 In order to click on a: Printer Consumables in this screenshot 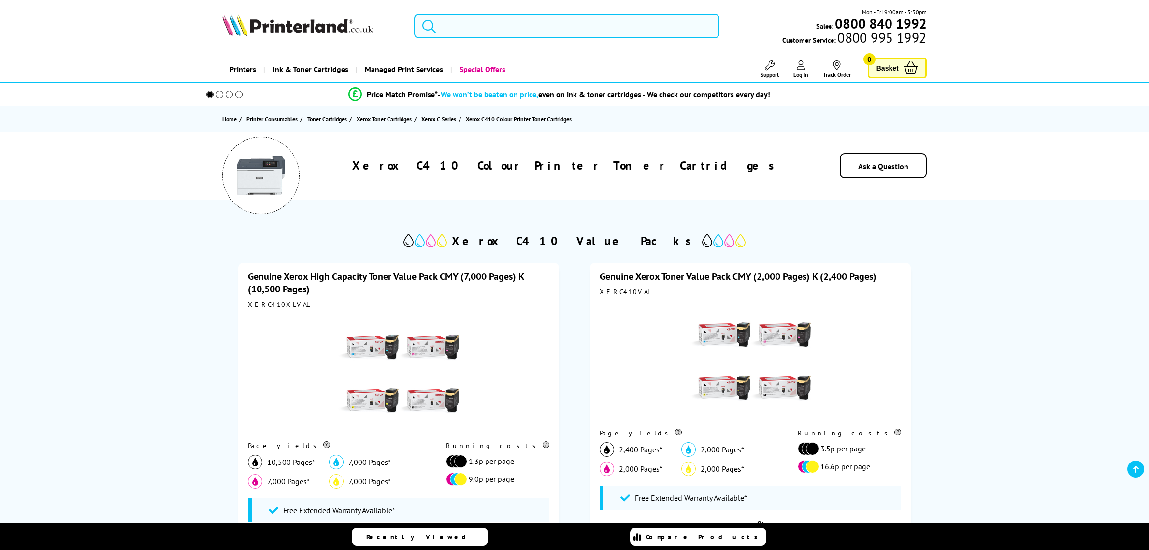, I will do `click(273, 119)`.